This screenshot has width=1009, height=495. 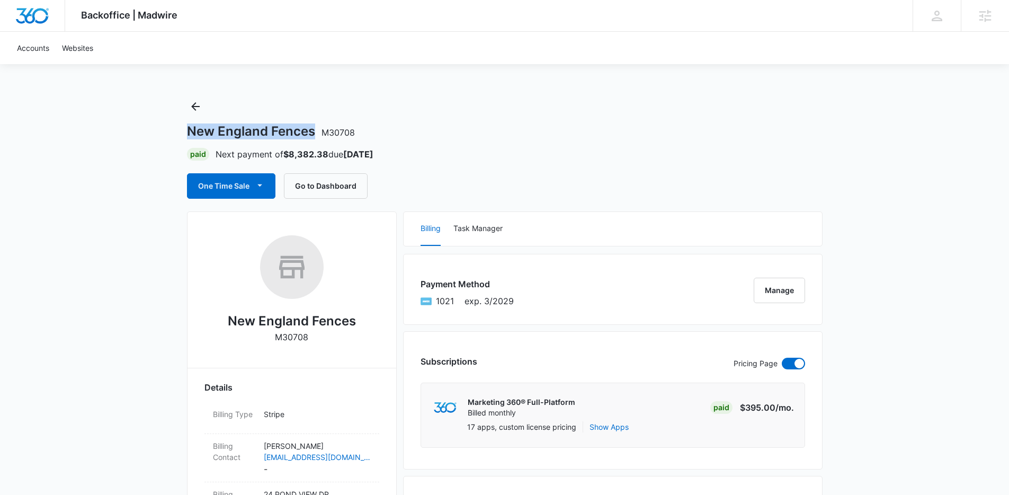 I want to click on h2: New England Fences, so click(x=292, y=321).